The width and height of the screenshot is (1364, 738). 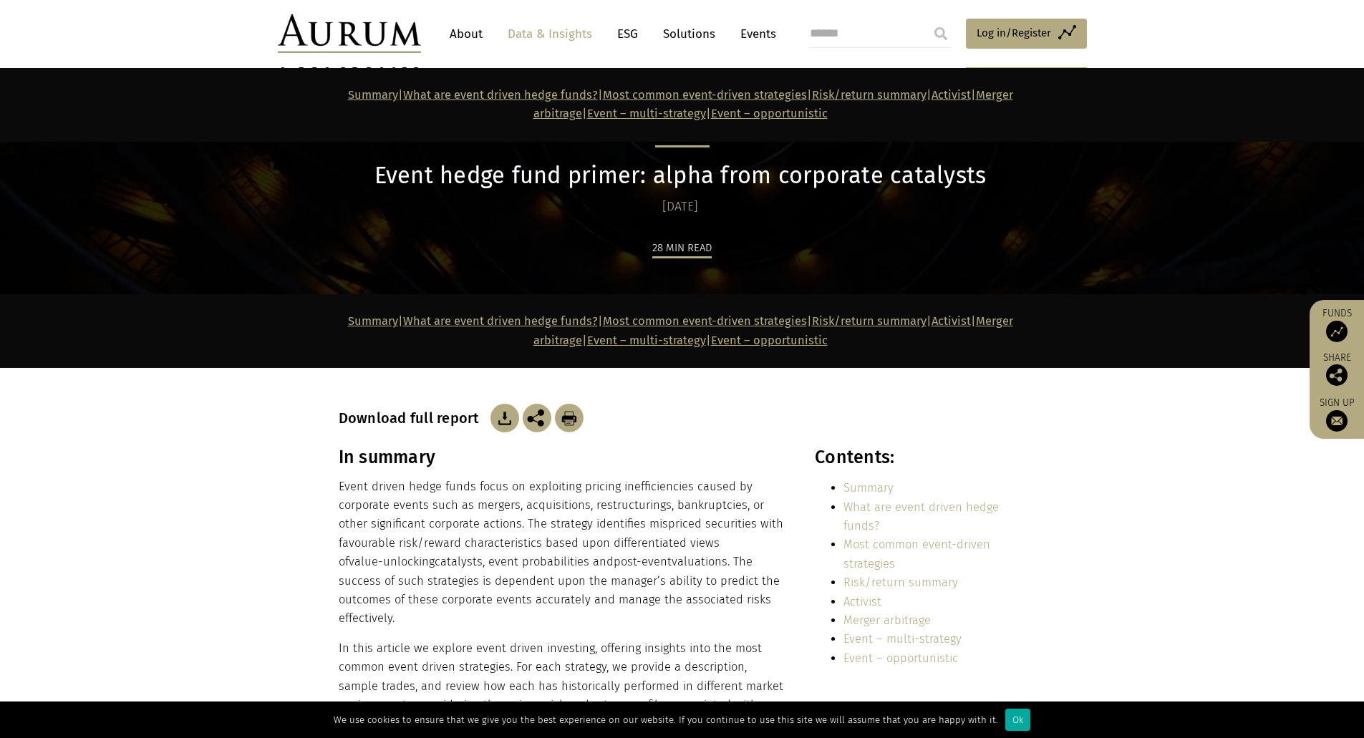 I want to click on span: Log in/Register, so click(x=1014, y=33).